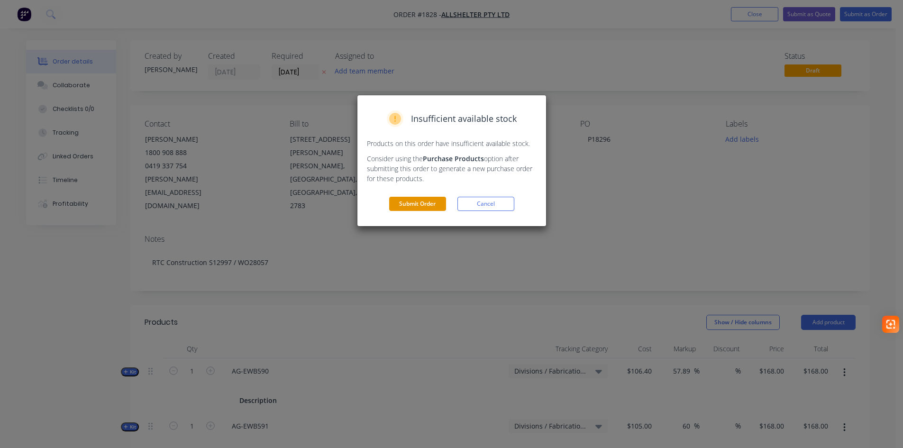  Describe the element at coordinates (453, 158) in the screenshot. I see `strong: Purchase Products` at that location.